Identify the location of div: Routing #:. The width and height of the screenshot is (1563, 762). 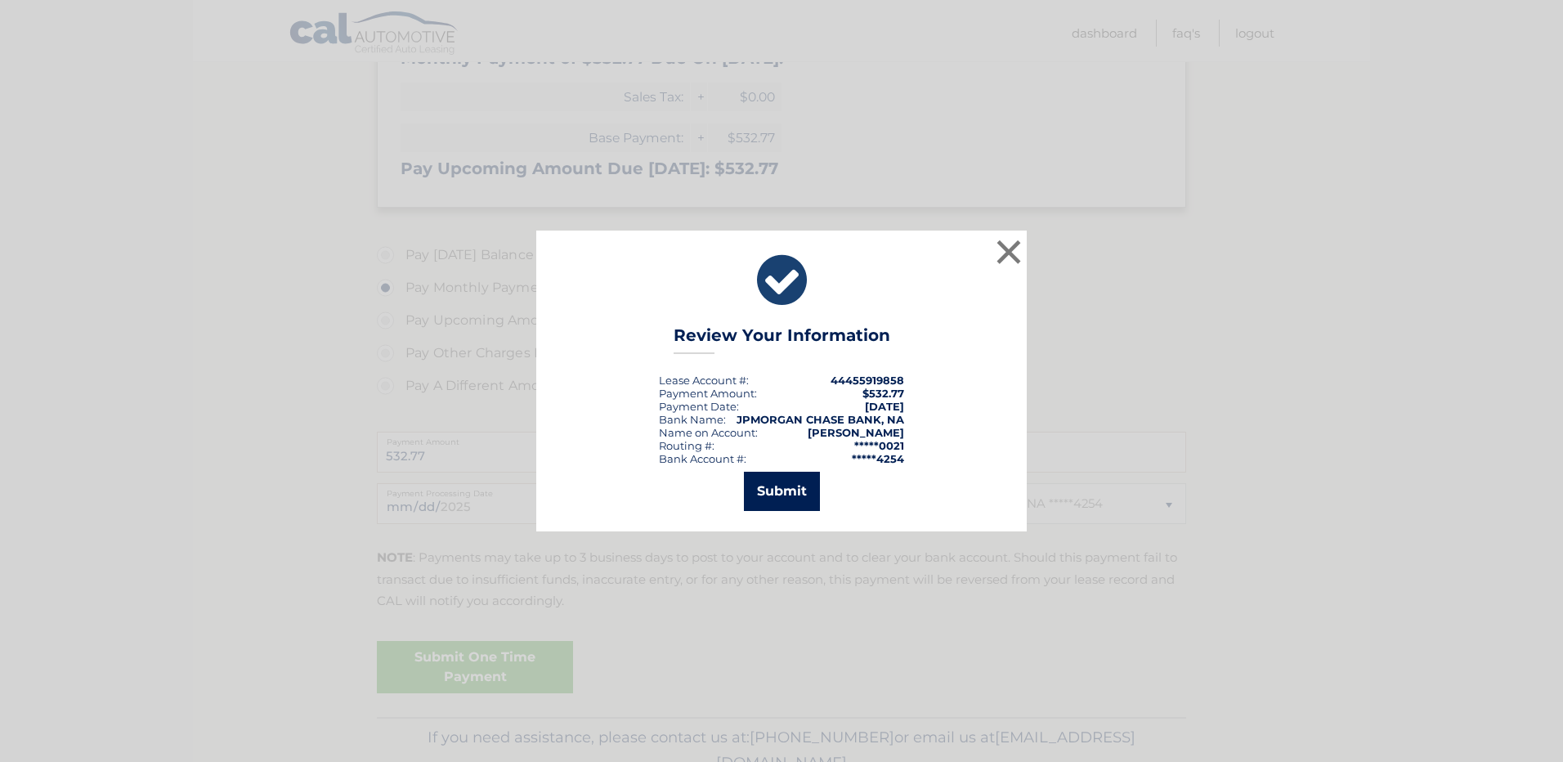
(687, 446).